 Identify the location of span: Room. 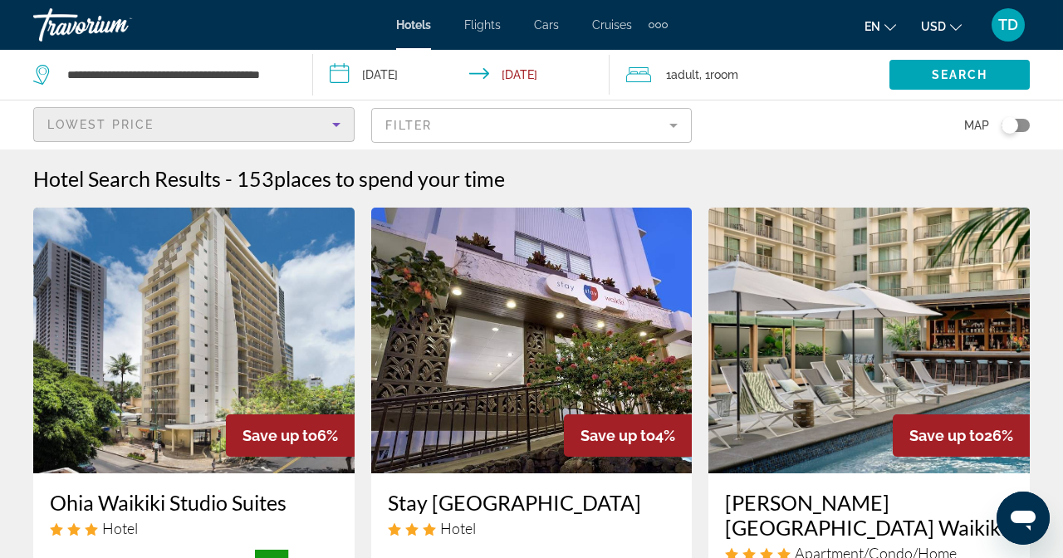
(724, 75).